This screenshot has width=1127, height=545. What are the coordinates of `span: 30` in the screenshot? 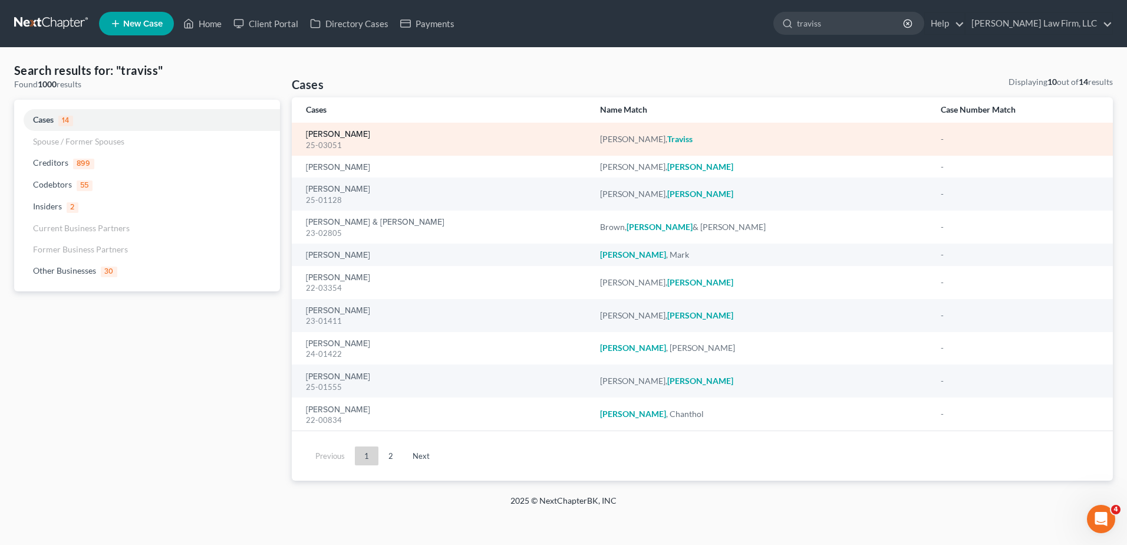 It's located at (109, 272).